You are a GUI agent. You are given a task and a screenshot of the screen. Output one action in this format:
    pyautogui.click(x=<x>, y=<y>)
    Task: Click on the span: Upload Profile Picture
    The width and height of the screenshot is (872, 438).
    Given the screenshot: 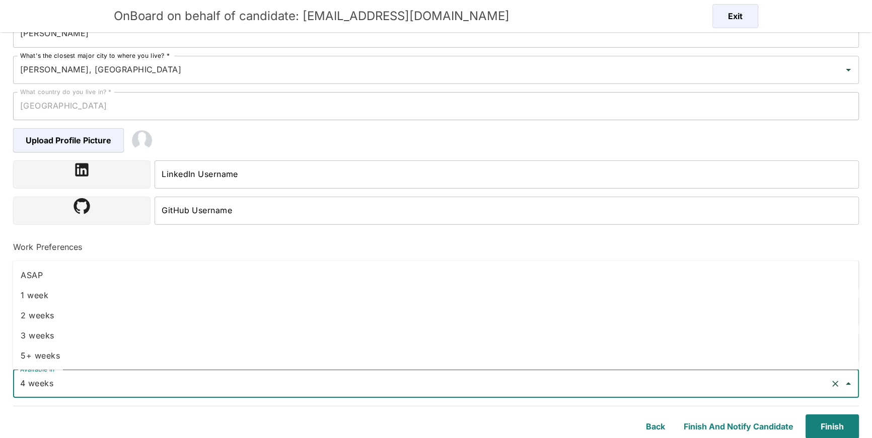 What is the action you would take?
    pyautogui.click(x=68, y=140)
    